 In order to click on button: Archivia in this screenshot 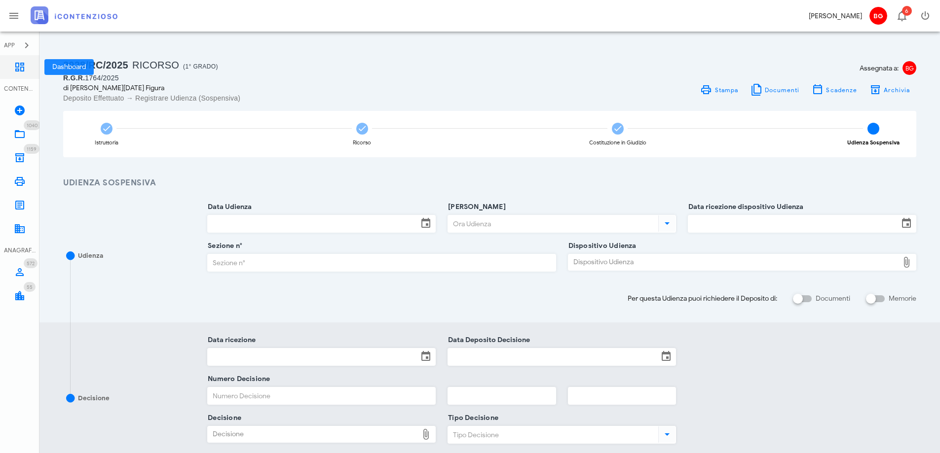, I will do `click(890, 90)`.